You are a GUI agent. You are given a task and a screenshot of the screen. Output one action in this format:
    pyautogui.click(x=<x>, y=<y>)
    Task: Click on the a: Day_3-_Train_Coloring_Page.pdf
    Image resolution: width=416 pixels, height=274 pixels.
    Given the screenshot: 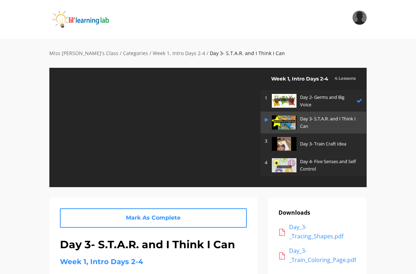 What is the action you would take?
    pyautogui.click(x=318, y=255)
    